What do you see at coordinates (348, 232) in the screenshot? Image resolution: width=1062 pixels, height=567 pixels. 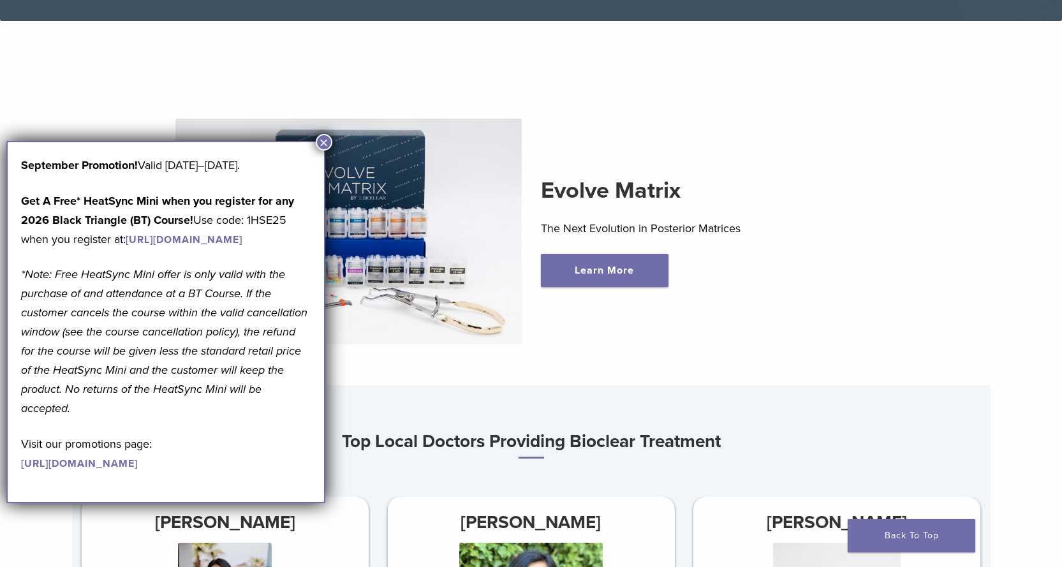 I see `img: Evolve Matrix` at bounding box center [348, 232].